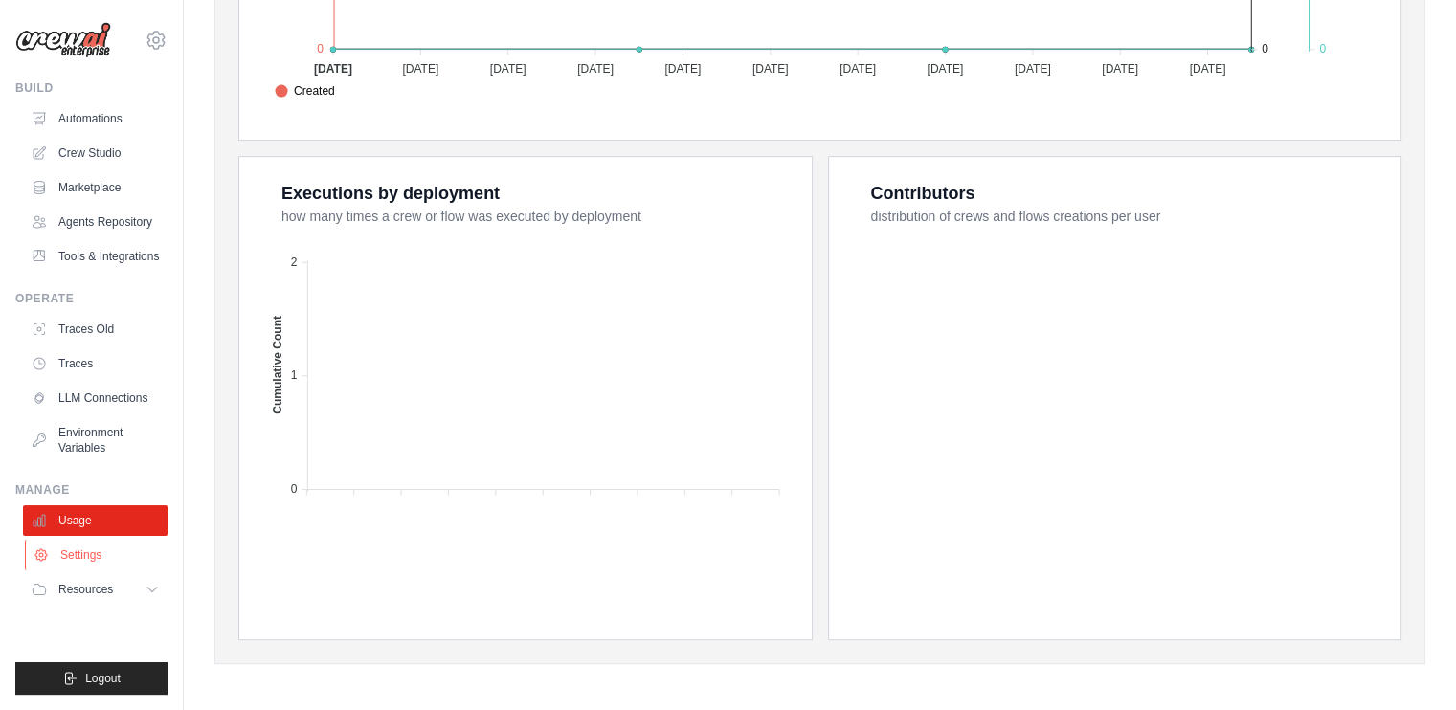 This screenshot has height=710, width=1456. Describe the element at coordinates (63, 40) in the screenshot. I see `img: Logo` at that location.